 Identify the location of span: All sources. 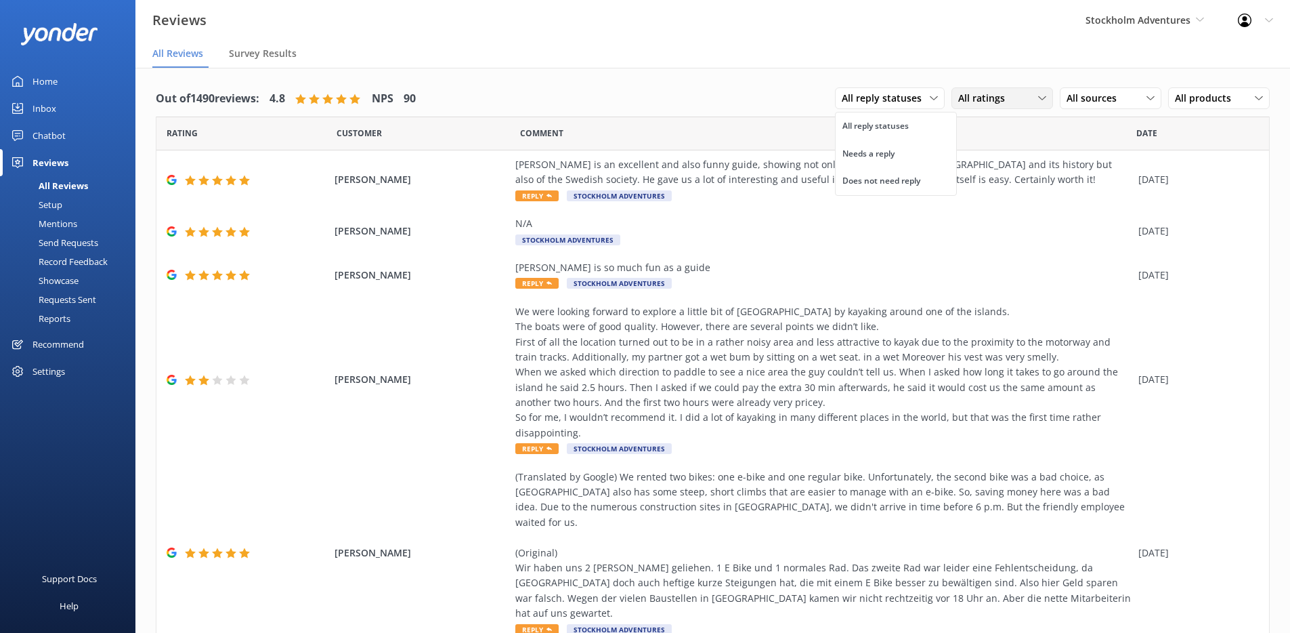
(1096, 98).